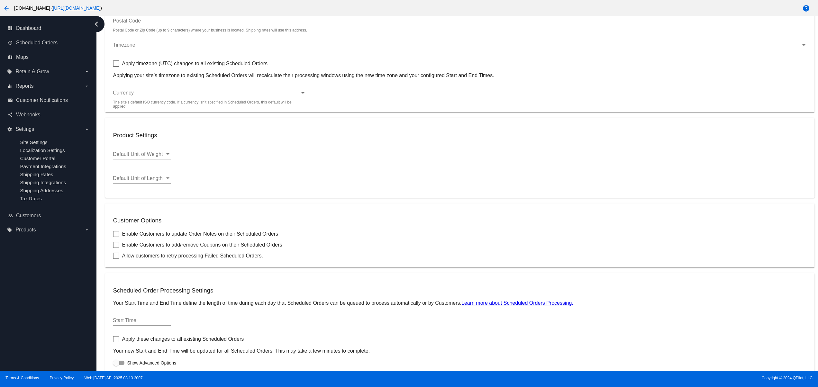 This screenshot has width=818, height=387. I want to click on span: Products, so click(25, 230).